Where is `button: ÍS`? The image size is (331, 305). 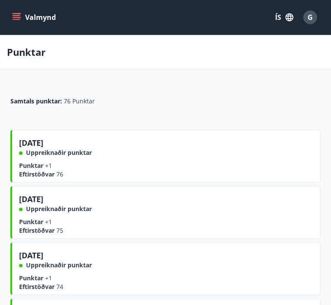 button: ÍS is located at coordinates (284, 17).